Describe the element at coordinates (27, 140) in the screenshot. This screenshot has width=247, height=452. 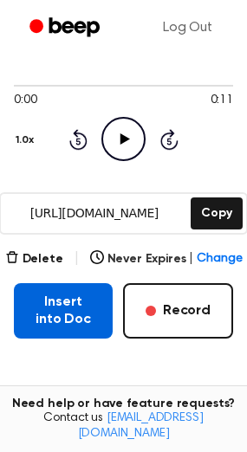
I see `button: 1.0x` at that location.